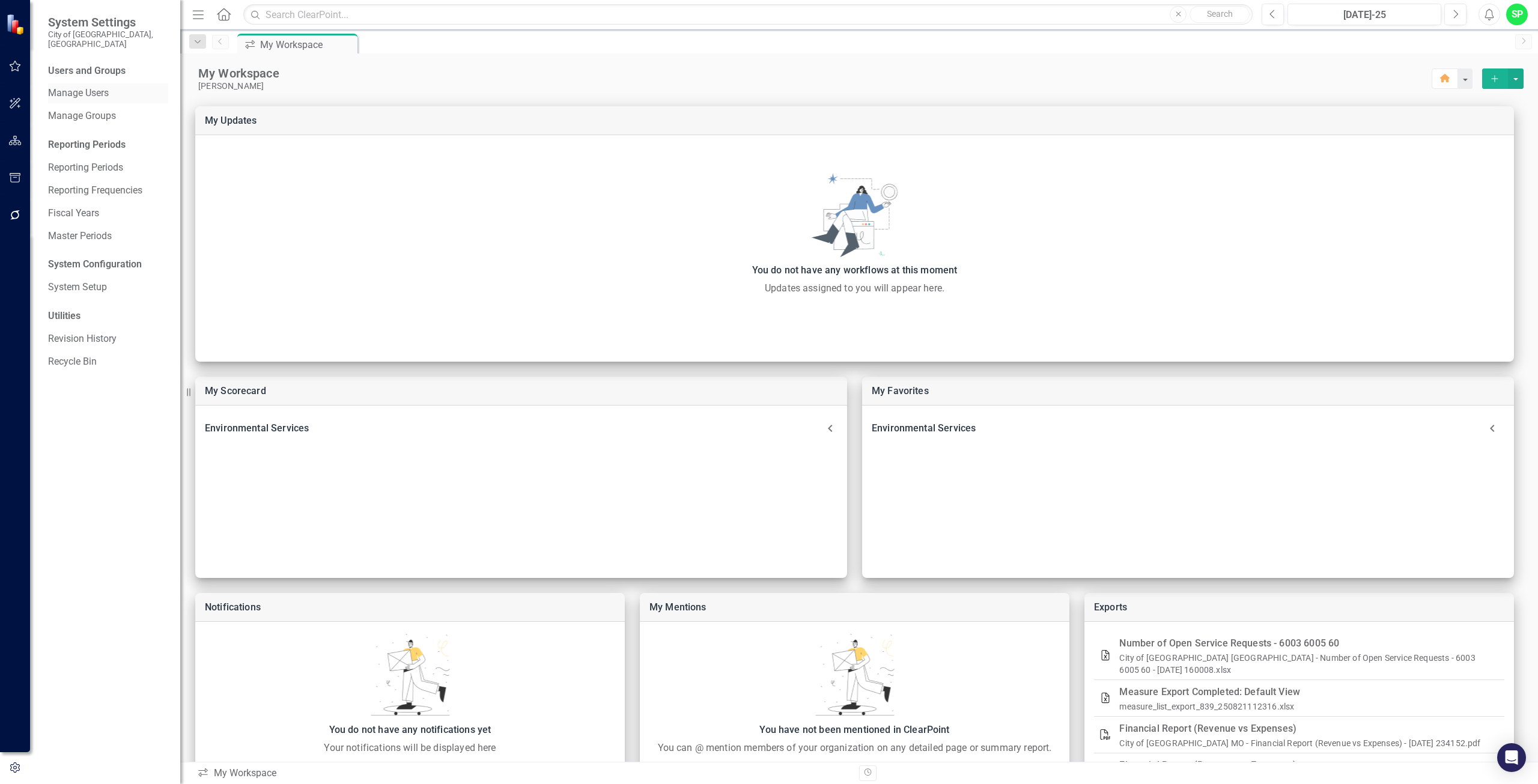  Describe the element at coordinates (108, 316) in the screenshot. I see `div: Utilities` at that location.